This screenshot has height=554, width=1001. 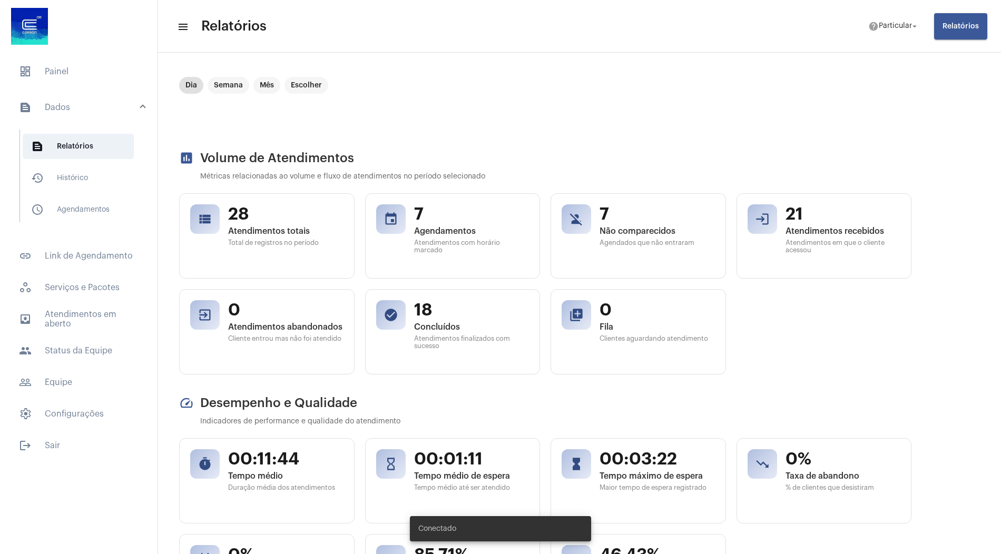 I want to click on span: 21, so click(x=843, y=215).